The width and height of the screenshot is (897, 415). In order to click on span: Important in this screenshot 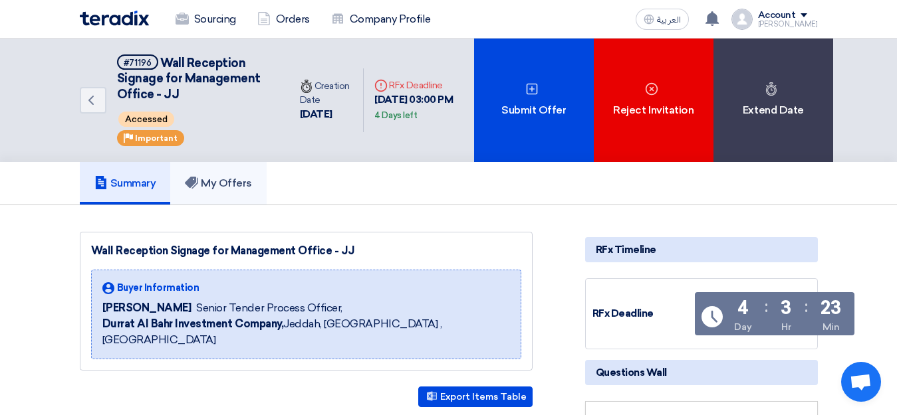, I will do `click(156, 138)`.